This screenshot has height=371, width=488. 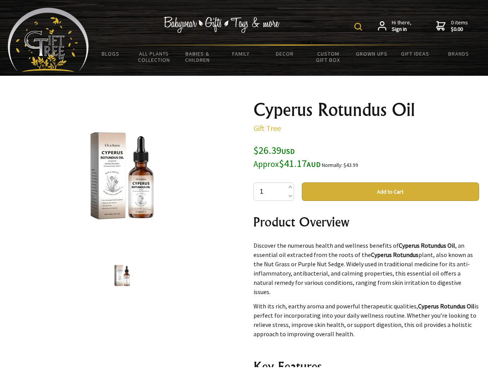 I want to click on p: With its rich, earthy aroma and powerful therapeutic qualities, is perfect for incorporating into..., so click(x=367, y=320).